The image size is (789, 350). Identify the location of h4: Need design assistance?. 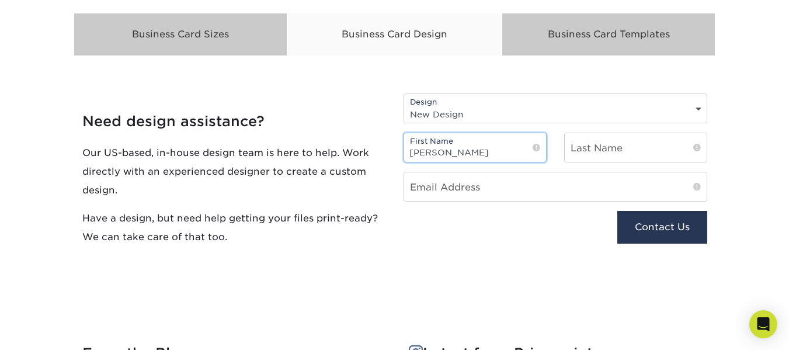
(234, 121).